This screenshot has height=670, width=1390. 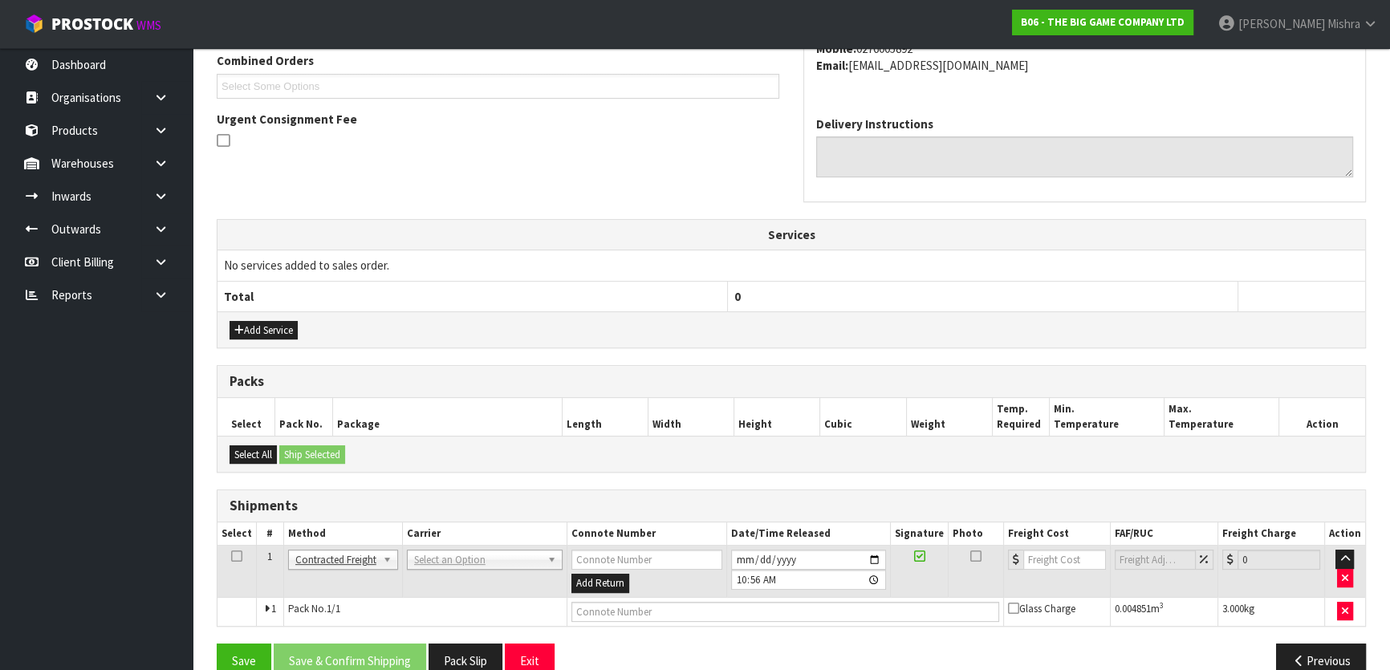 What do you see at coordinates (92, 24) in the screenshot?
I see `span: ProStock` at bounding box center [92, 24].